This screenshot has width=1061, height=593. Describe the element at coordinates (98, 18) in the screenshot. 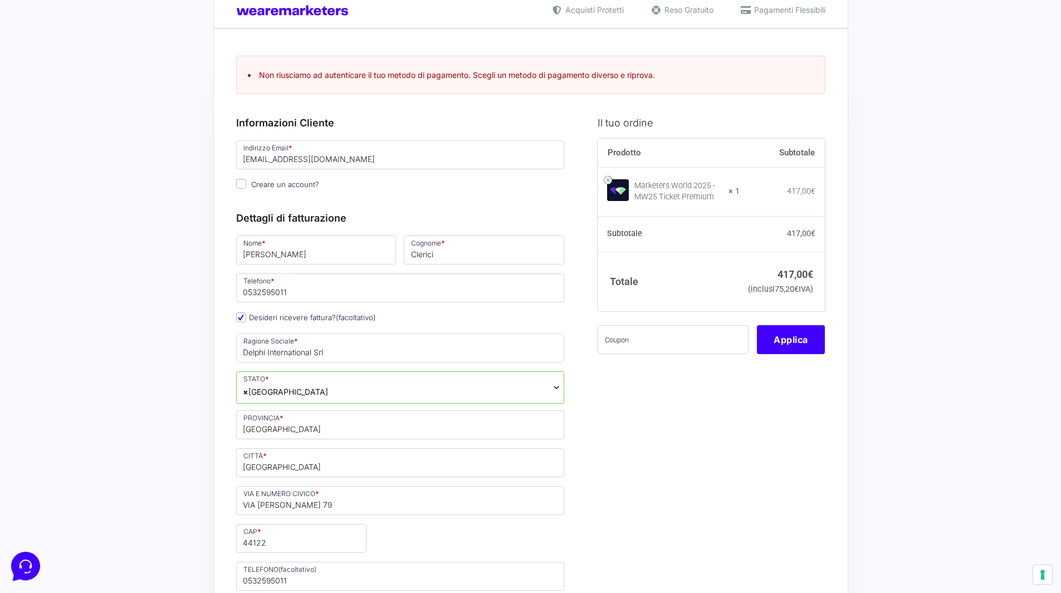

I see `h2: Ciao da Marketers 👋` at that location.